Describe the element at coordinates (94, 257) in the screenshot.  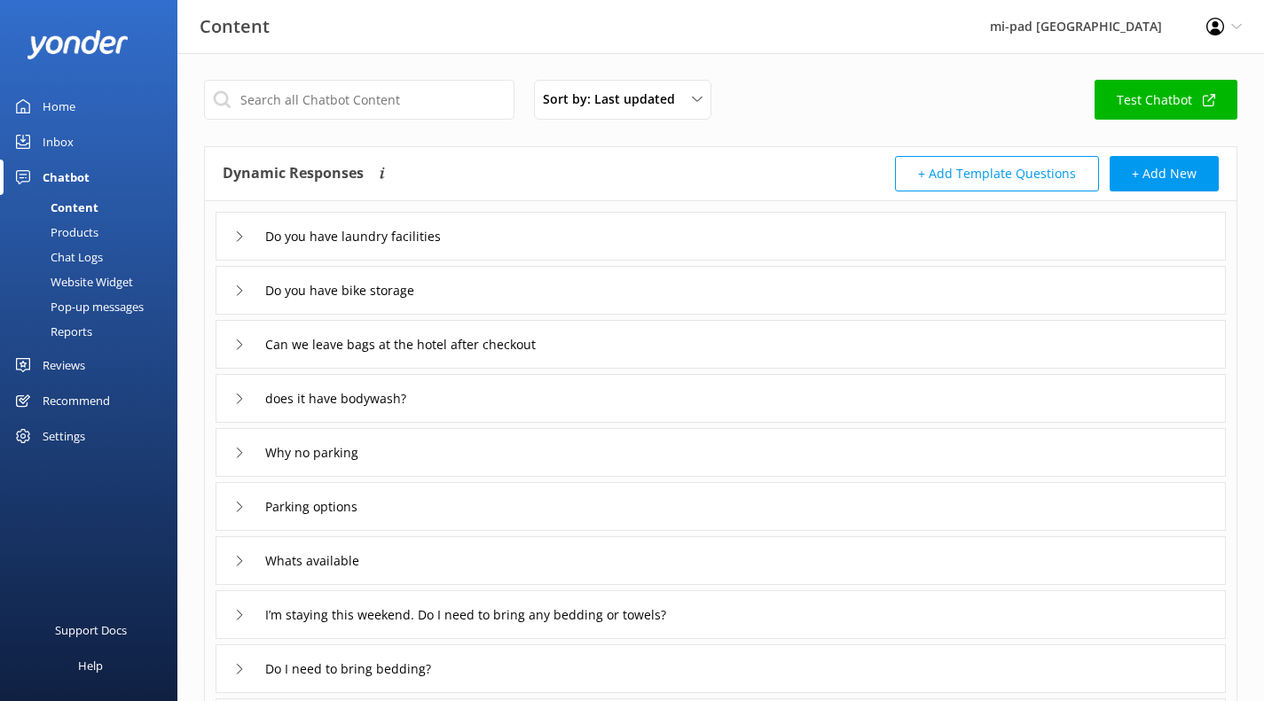
I see `a: Chat Logs` at that location.